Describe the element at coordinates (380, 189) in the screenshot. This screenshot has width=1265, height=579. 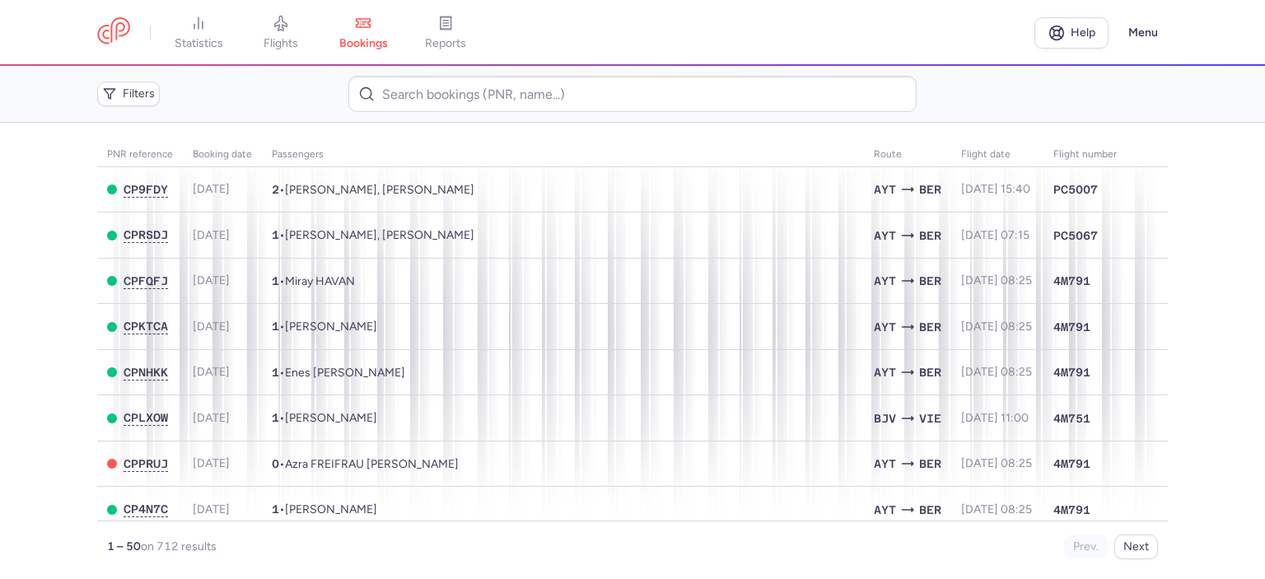
I see `span: Batuhan KARADENIZ, Aleyna KARADENIZ` at that location.